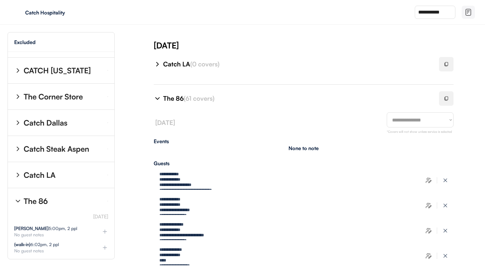 Image resolution: width=485 pixels, height=270 pixels. What do you see at coordinates (65, 13) in the screenshot?
I see `div: Catch Hospitality` at bounding box center [65, 13].